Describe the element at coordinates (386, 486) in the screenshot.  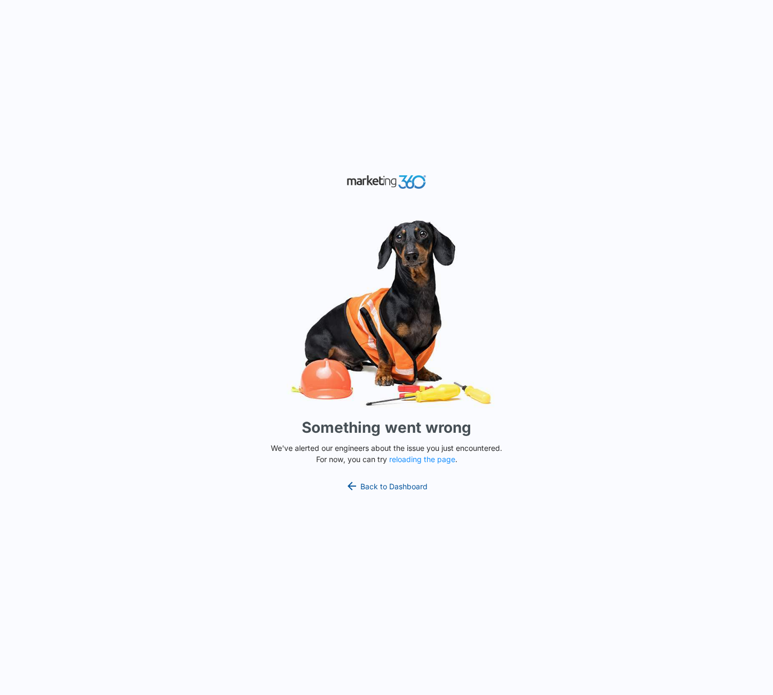
I see `a: Back to Dashboard` at that location.